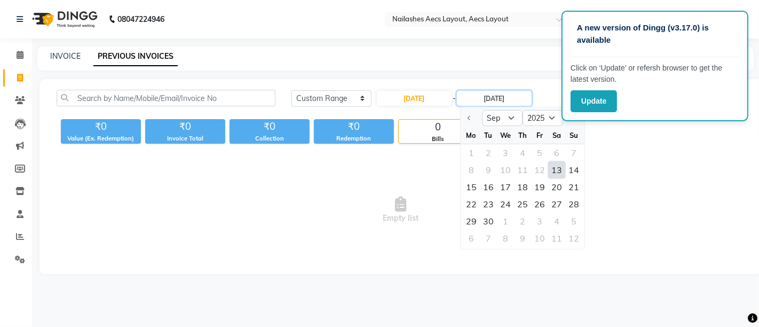 The width and height of the screenshot is (759, 327). I want to click on div: Sunday, October 5, 2025, so click(574, 221).